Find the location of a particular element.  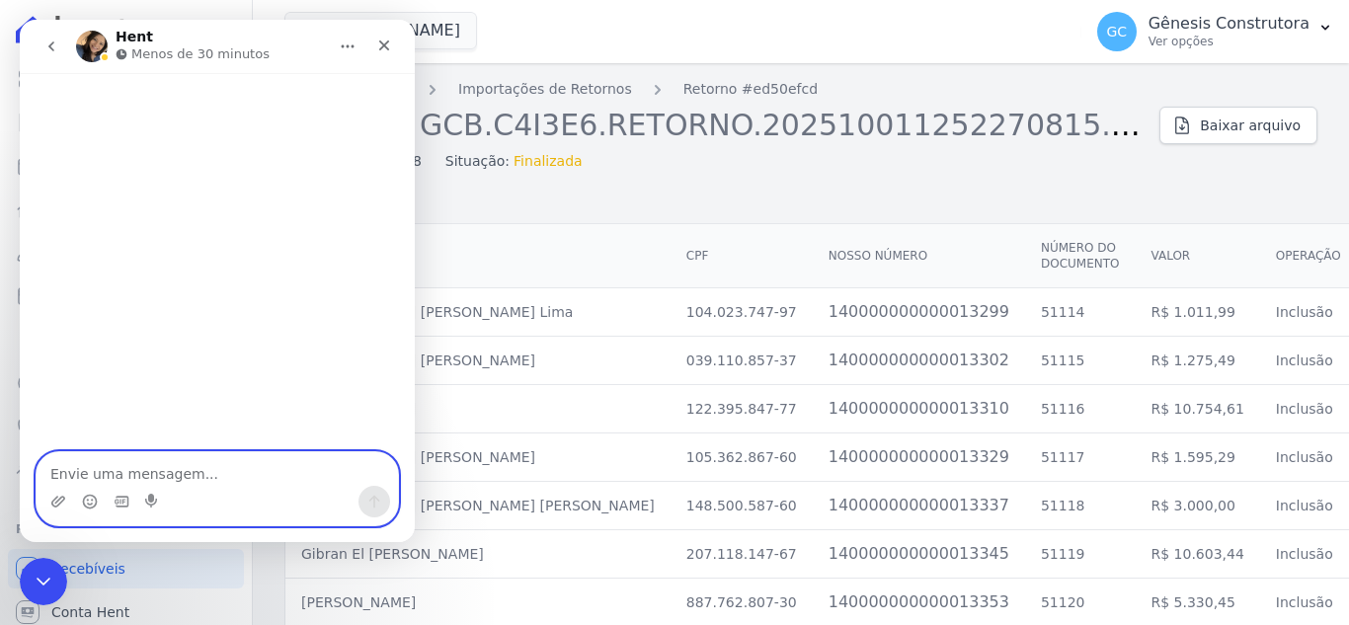

td: 105.362.867-60 is located at coordinates (742, 457).